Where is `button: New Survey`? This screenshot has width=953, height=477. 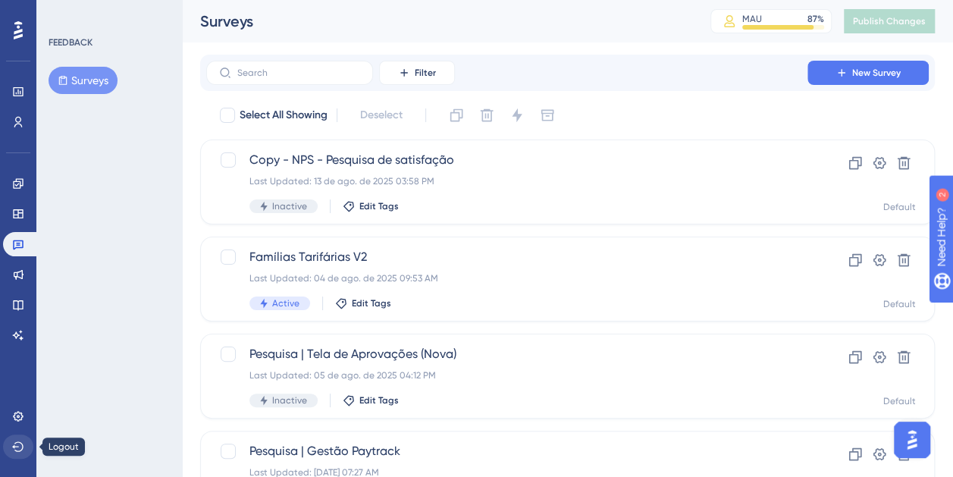 button: New Survey is located at coordinates (868, 73).